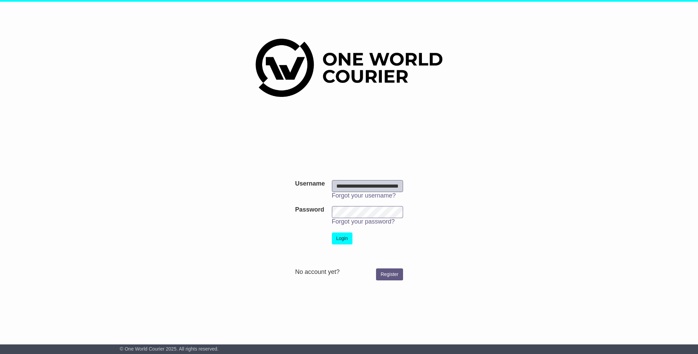 The width and height of the screenshot is (698, 354). I want to click on a: Forgot your username?, so click(364, 195).